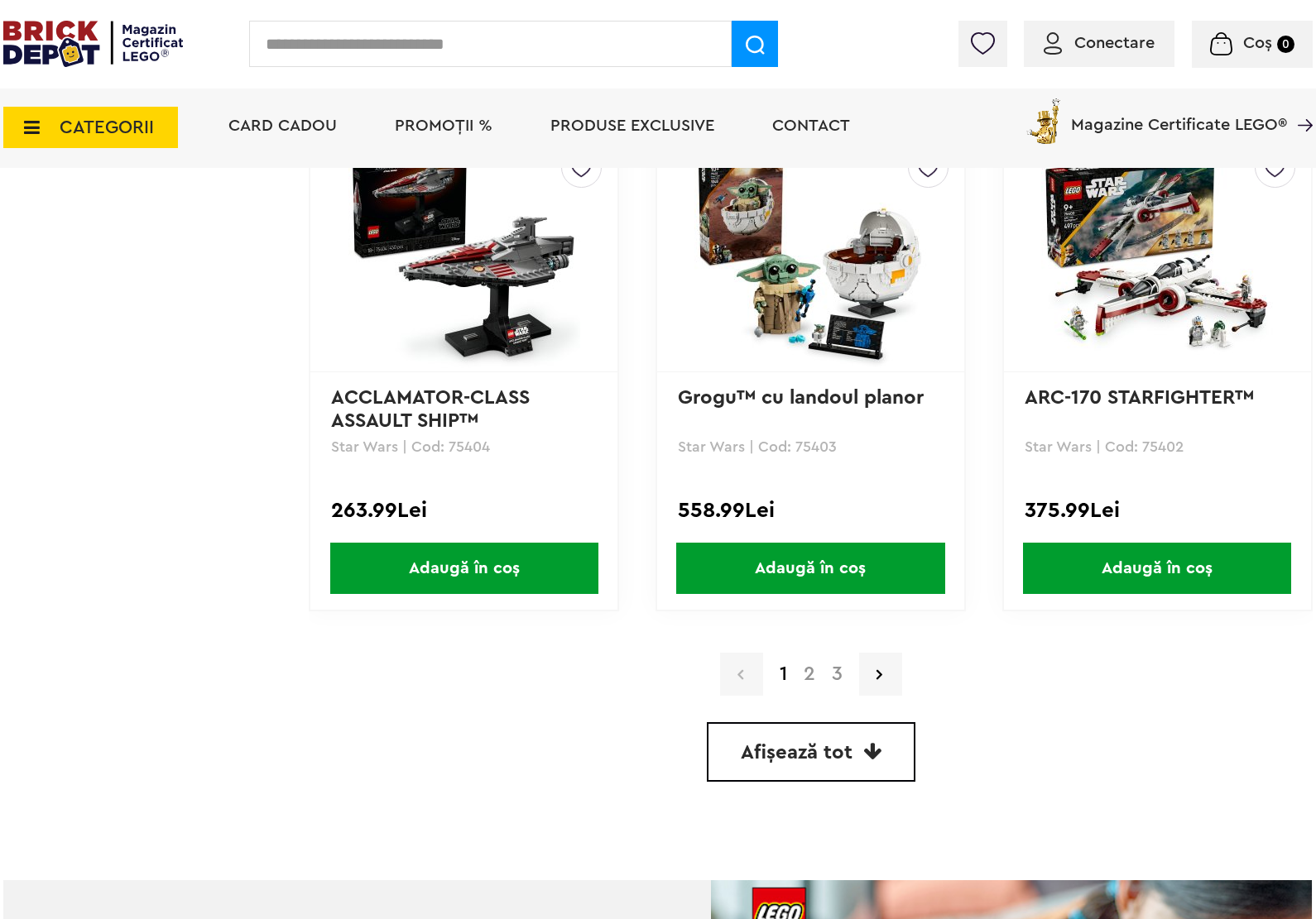 The height and width of the screenshot is (919, 1316). Describe the element at coordinates (1099, 43) in the screenshot. I see `a: Conectare` at that location.